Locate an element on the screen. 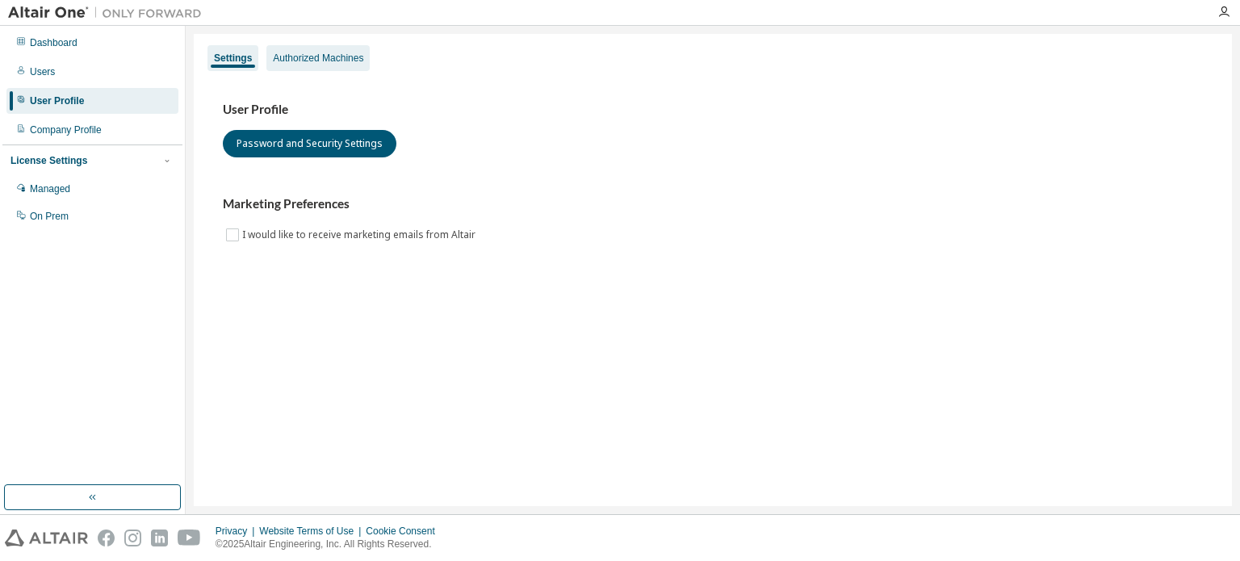 The width and height of the screenshot is (1240, 561). img: linkedin.svg is located at coordinates (159, 538).